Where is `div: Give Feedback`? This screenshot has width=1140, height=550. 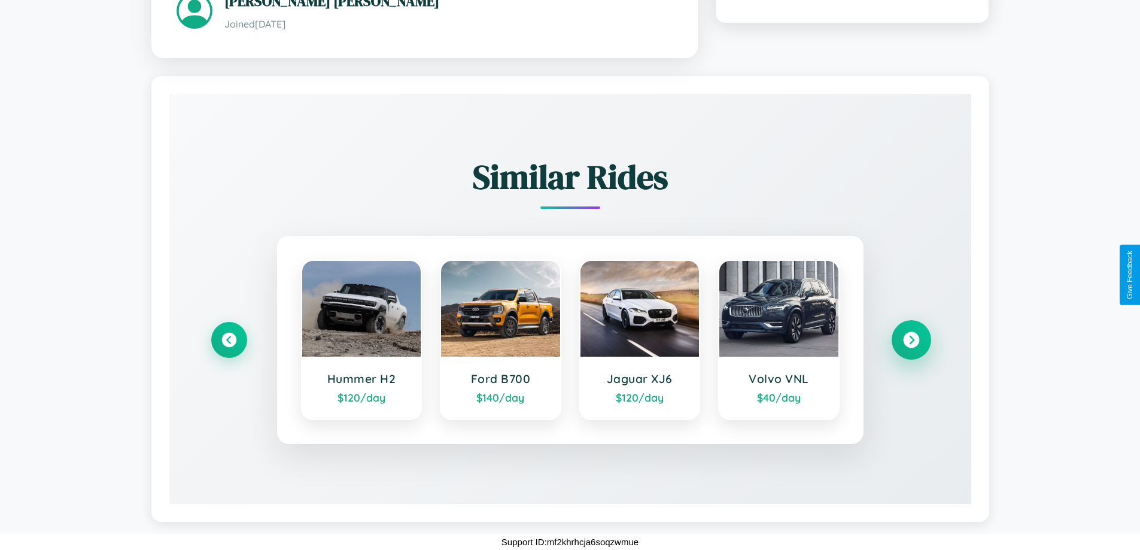 div: Give Feedback is located at coordinates (1129, 275).